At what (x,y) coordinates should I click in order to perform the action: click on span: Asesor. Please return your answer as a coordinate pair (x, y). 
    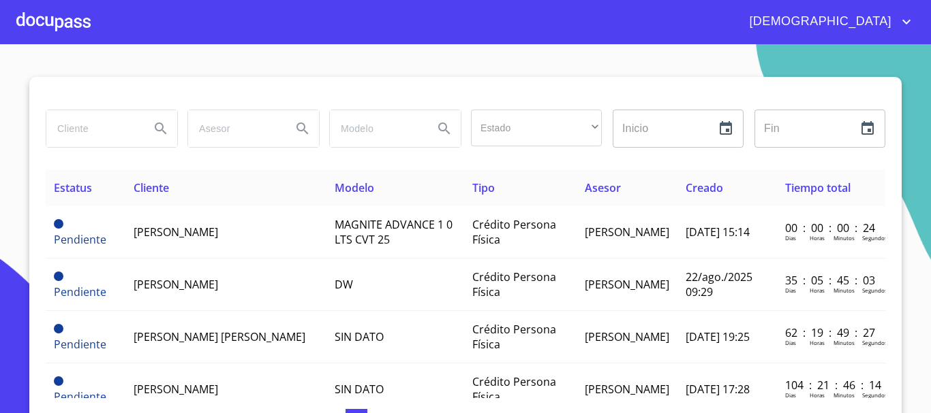
    Looking at the image, I should click on (602, 188).